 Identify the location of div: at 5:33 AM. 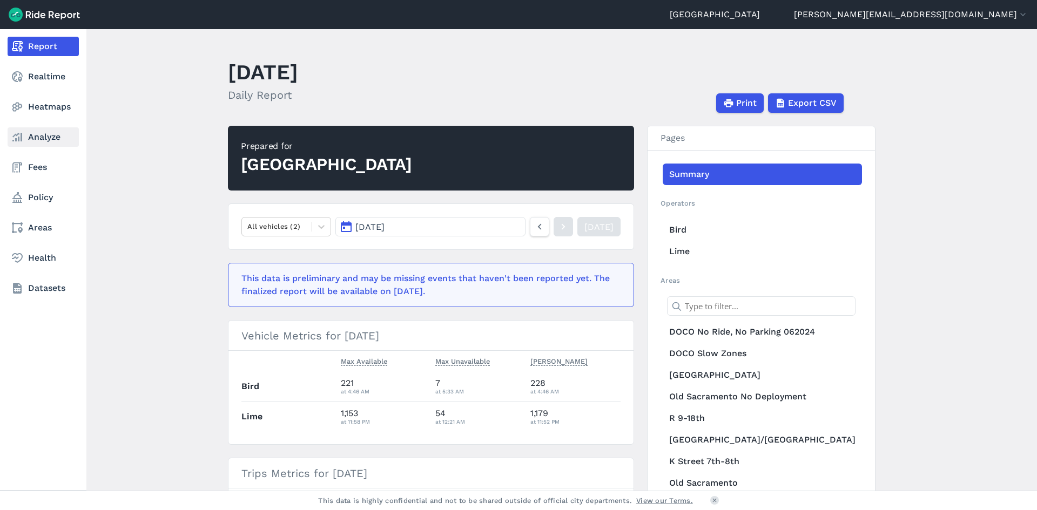
(478, 392).